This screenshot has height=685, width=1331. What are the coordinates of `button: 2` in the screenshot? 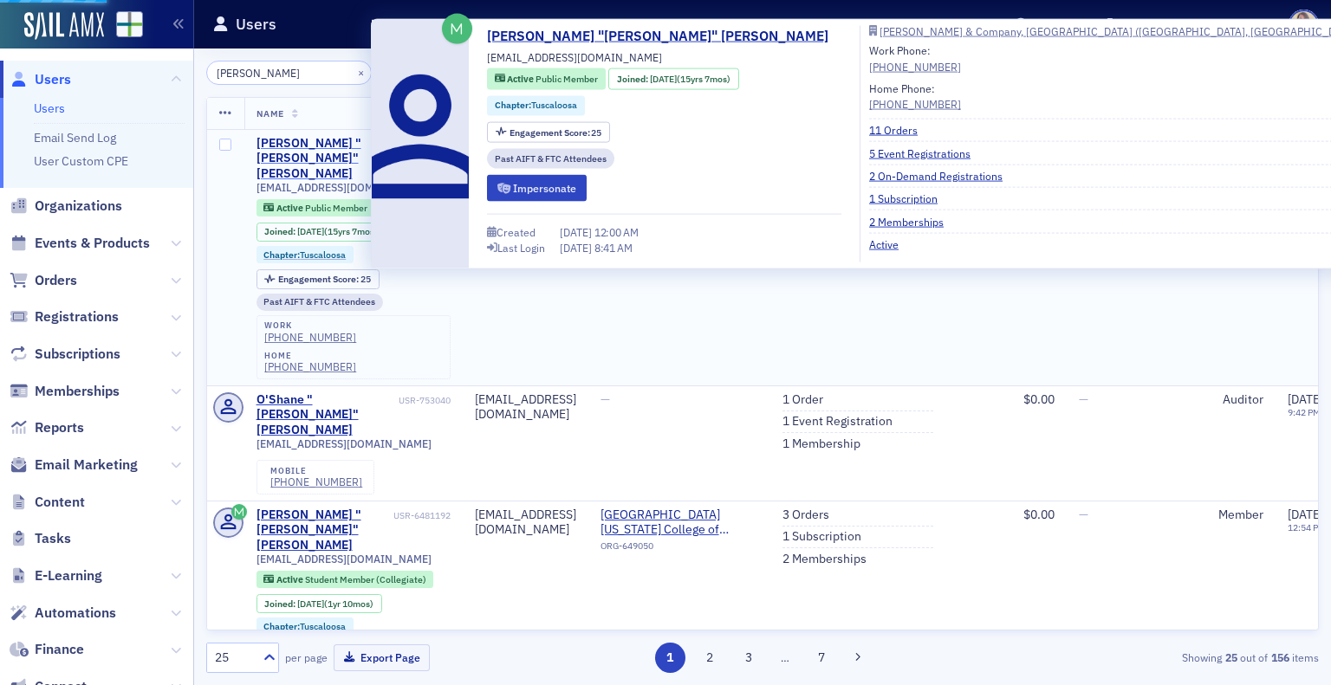 It's located at (709, 658).